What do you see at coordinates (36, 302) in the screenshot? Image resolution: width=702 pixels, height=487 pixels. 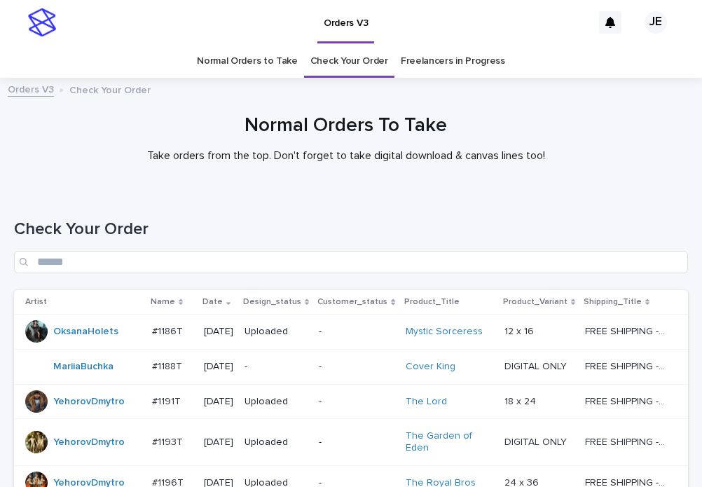 I see `p: Artist` at bounding box center [36, 302].